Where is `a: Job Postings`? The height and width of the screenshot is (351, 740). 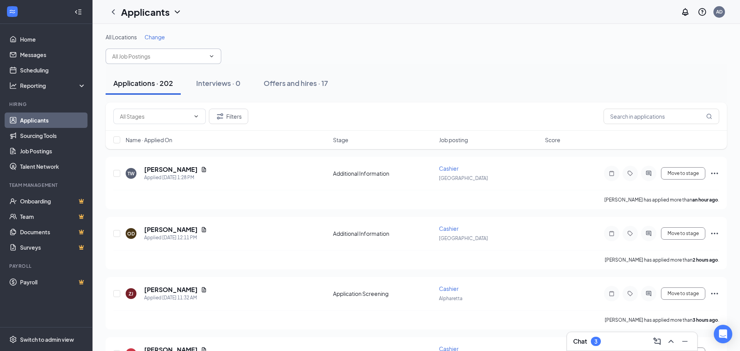
a: Job Postings is located at coordinates (53, 151).